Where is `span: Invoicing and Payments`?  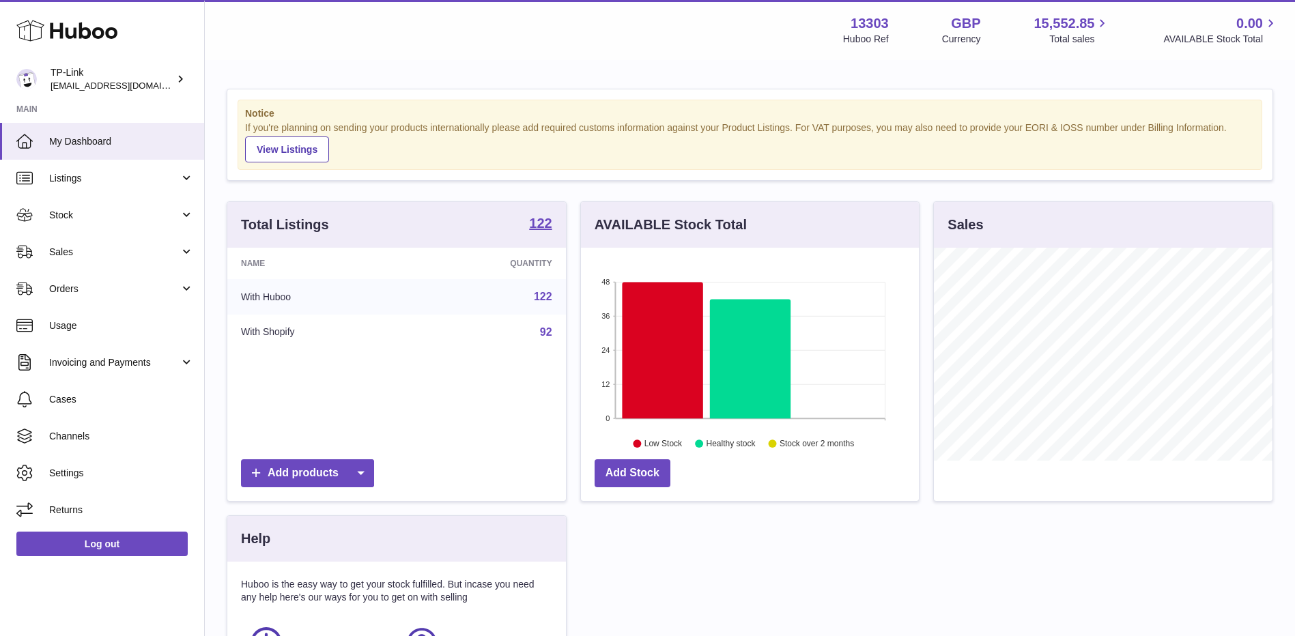
span: Invoicing and Payments is located at coordinates (114, 362).